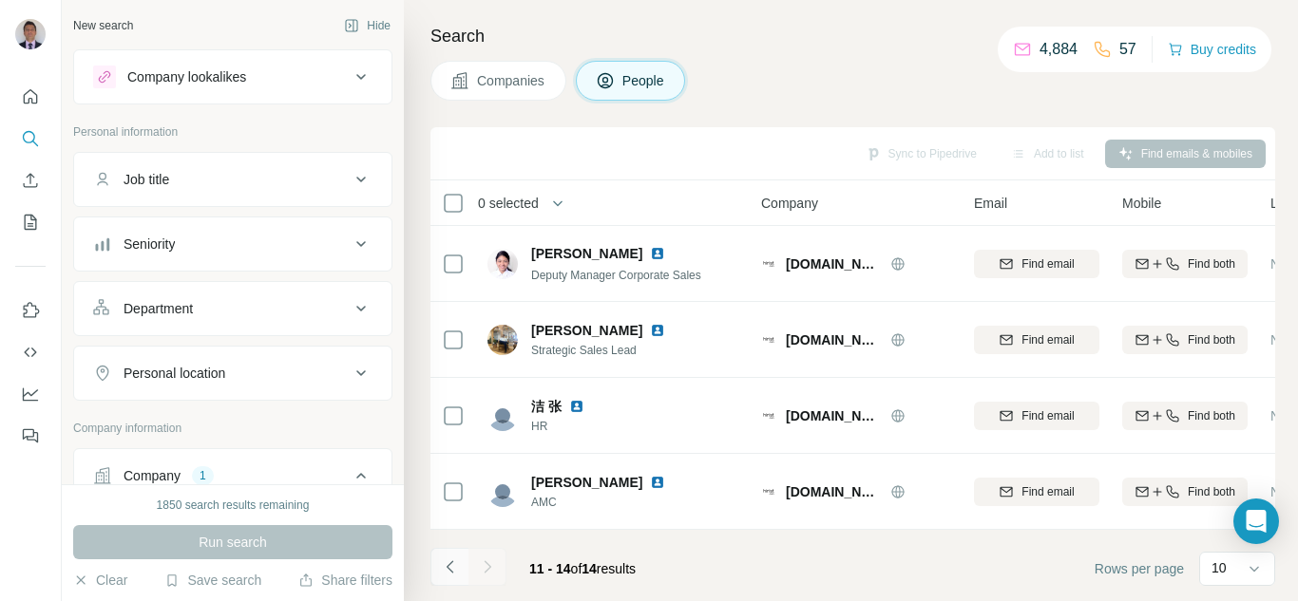 The width and height of the screenshot is (1298, 601). Describe the element at coordinates (511, 81) in the screenshot. I see `span: Companies` at that location.